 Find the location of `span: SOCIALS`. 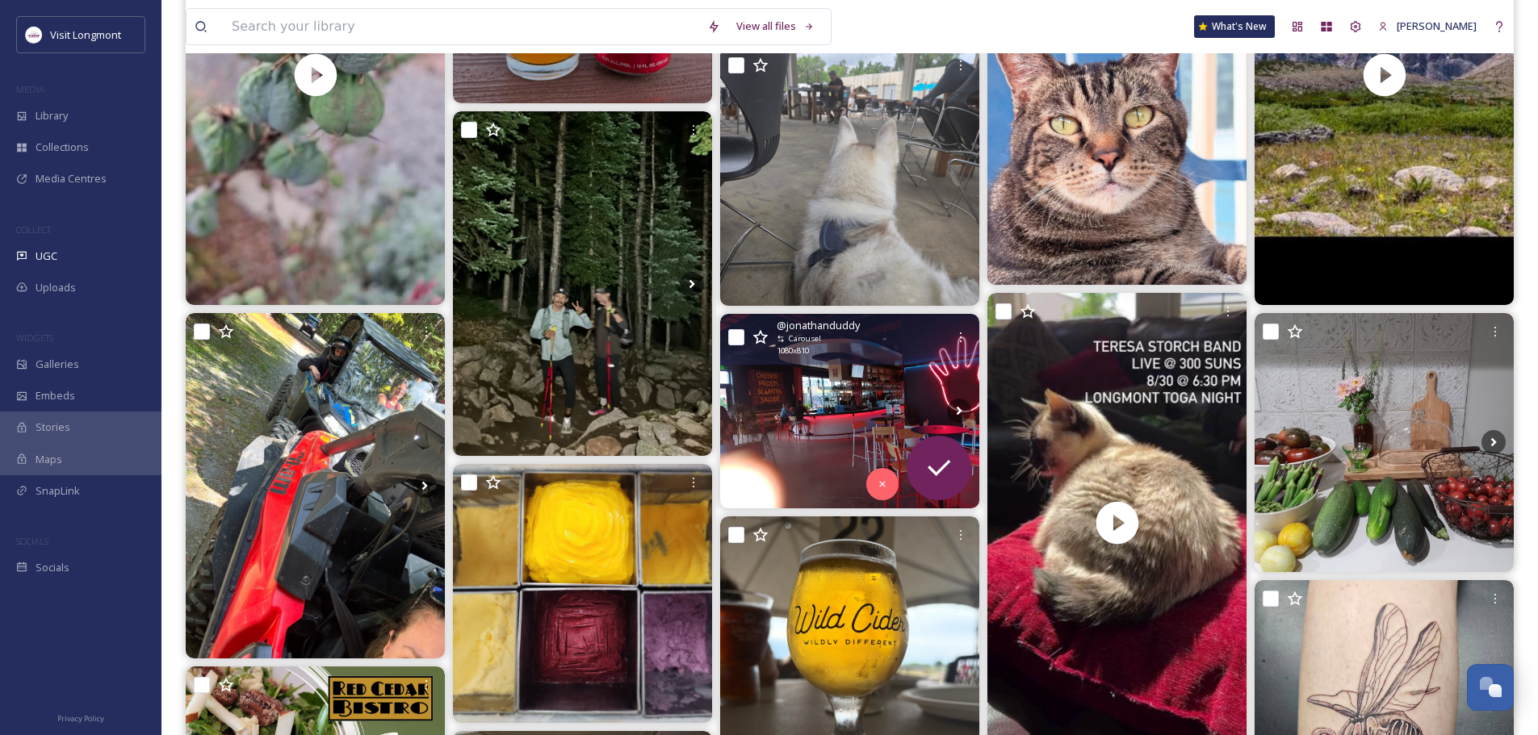

span: SOCIALS is located at coordinates (32, 541).